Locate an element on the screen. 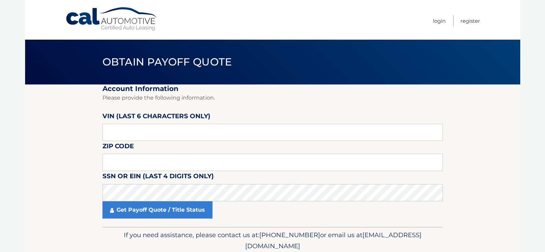 The image size is (545, 252). a: Login is located at coordinates (439, 21).